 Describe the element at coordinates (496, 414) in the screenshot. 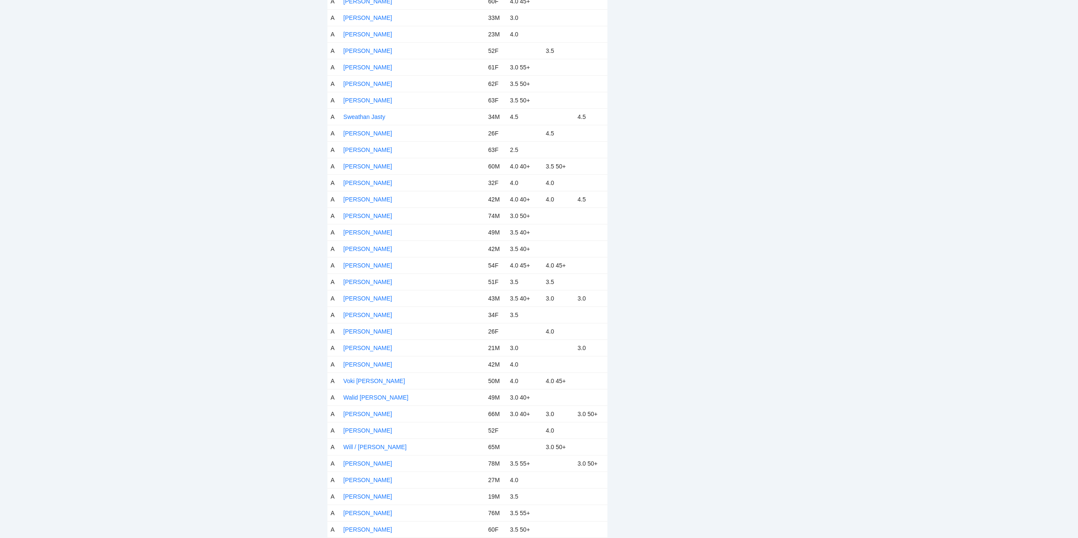

I see `td: 66M` at that location.